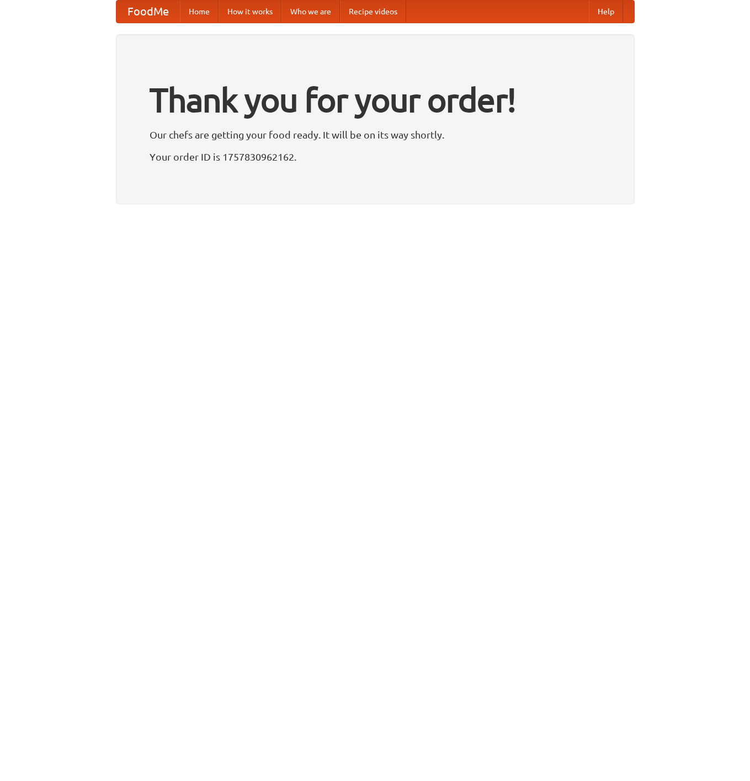 This screenshot has height=781, width=750. I want to click on a: FoodMe, so click(148, 12).